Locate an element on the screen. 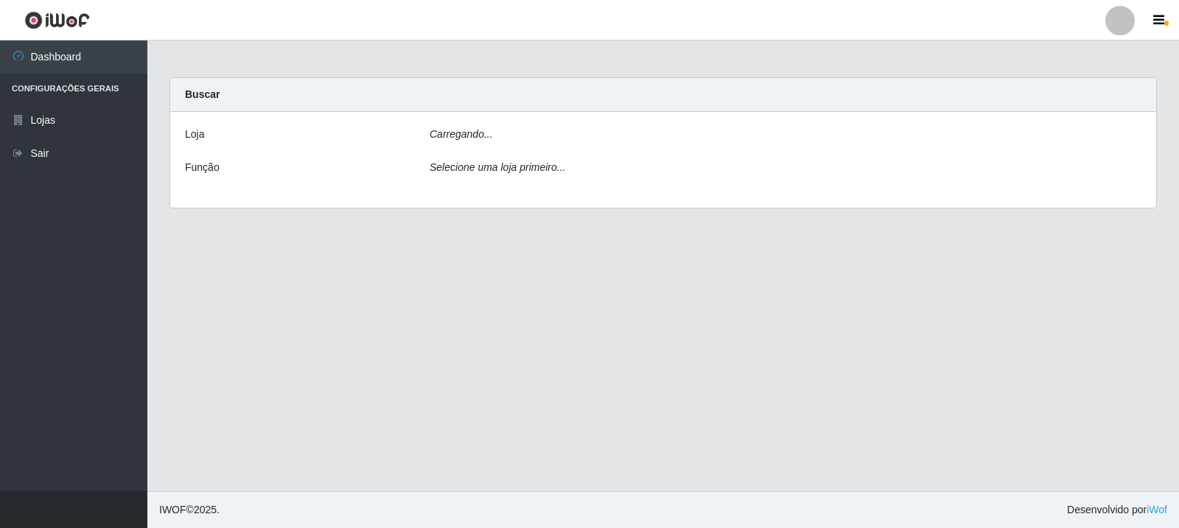  i: Carregando... is located at coordinates (461, 134).